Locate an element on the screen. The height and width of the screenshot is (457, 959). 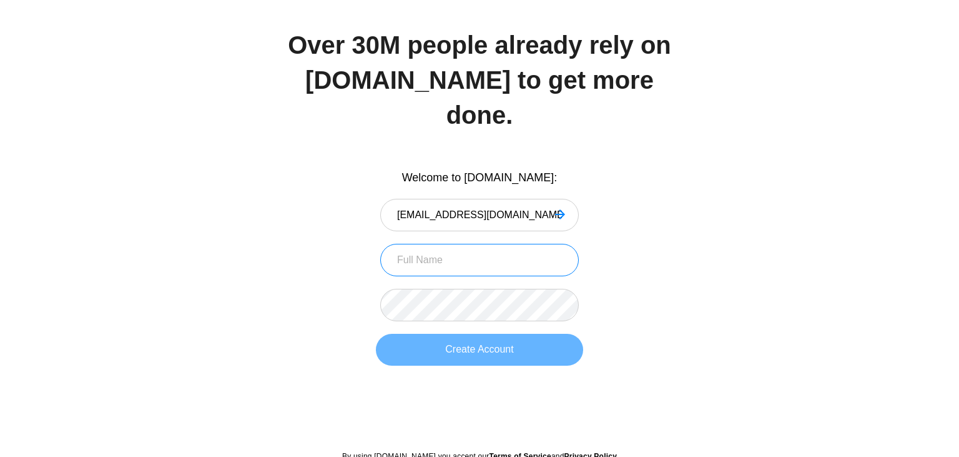
input: Email is located at coordinates (480, 215).